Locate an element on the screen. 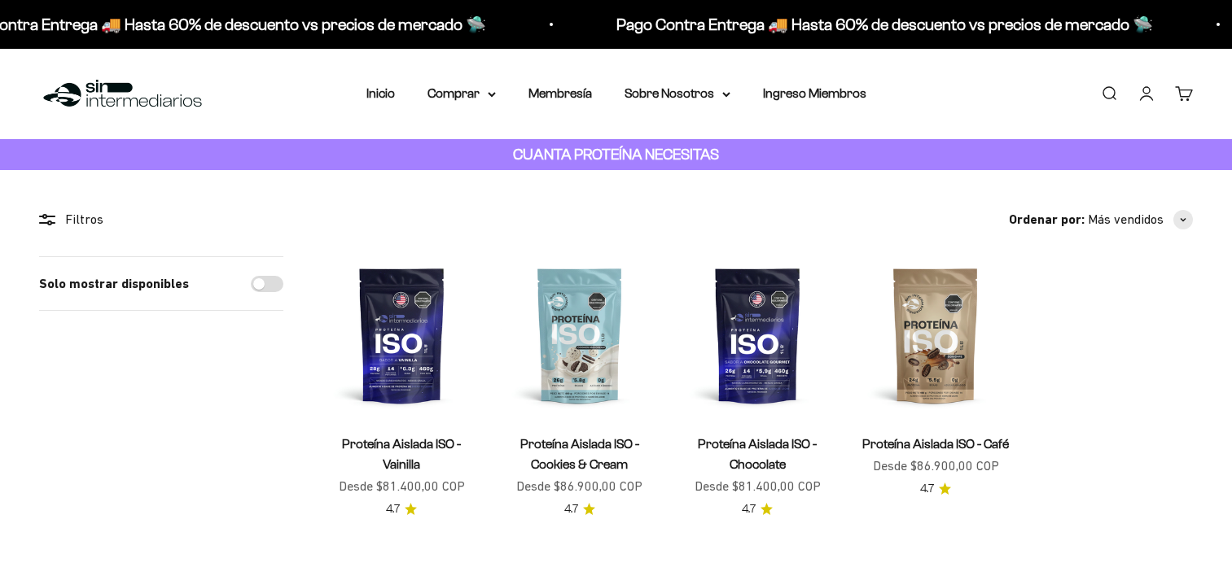  span: Más vendidos is located at coordinates (1125, 220).